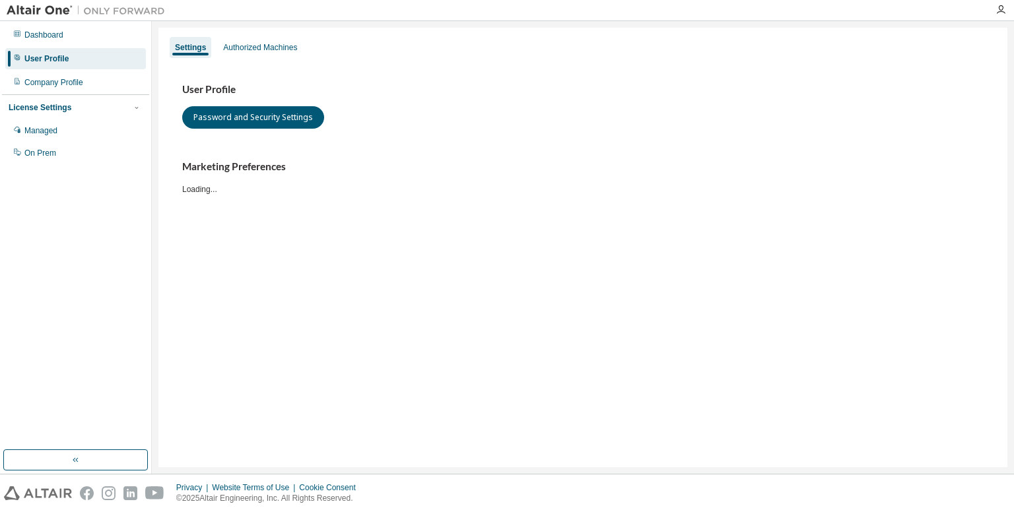  I want to click on div: Loading..., so click(583, 177).